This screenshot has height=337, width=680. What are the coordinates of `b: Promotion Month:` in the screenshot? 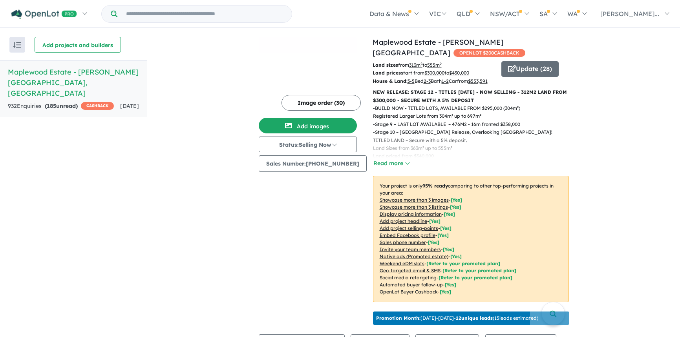 It's located at (398, 318).